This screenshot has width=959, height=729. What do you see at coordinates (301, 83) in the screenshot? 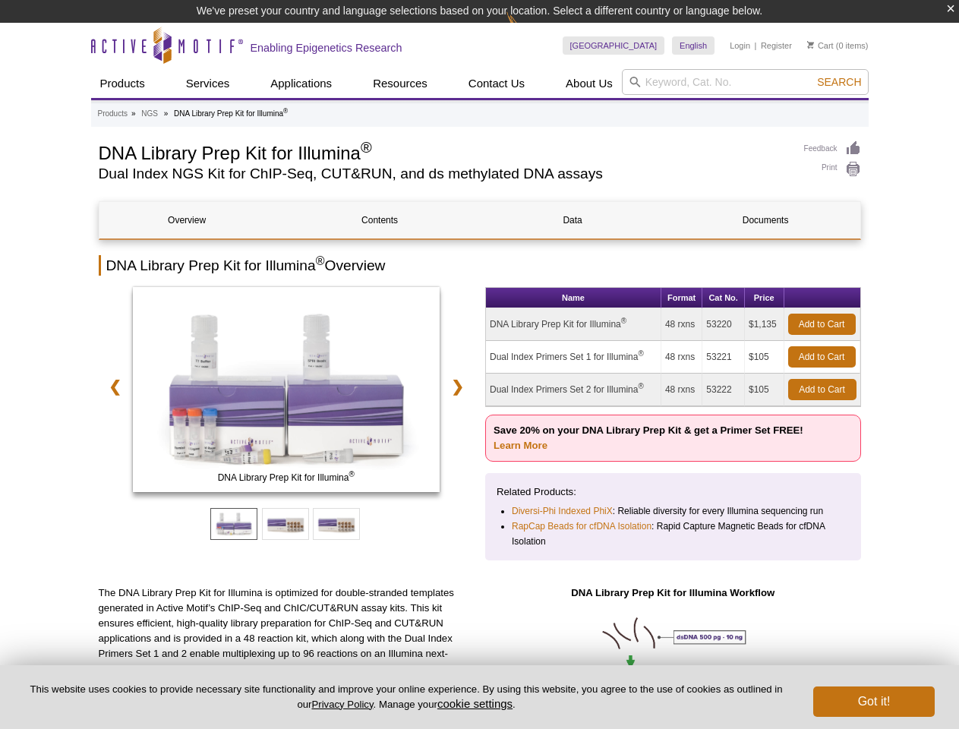
I see `a: Applications` at bounding box center [301, 83].